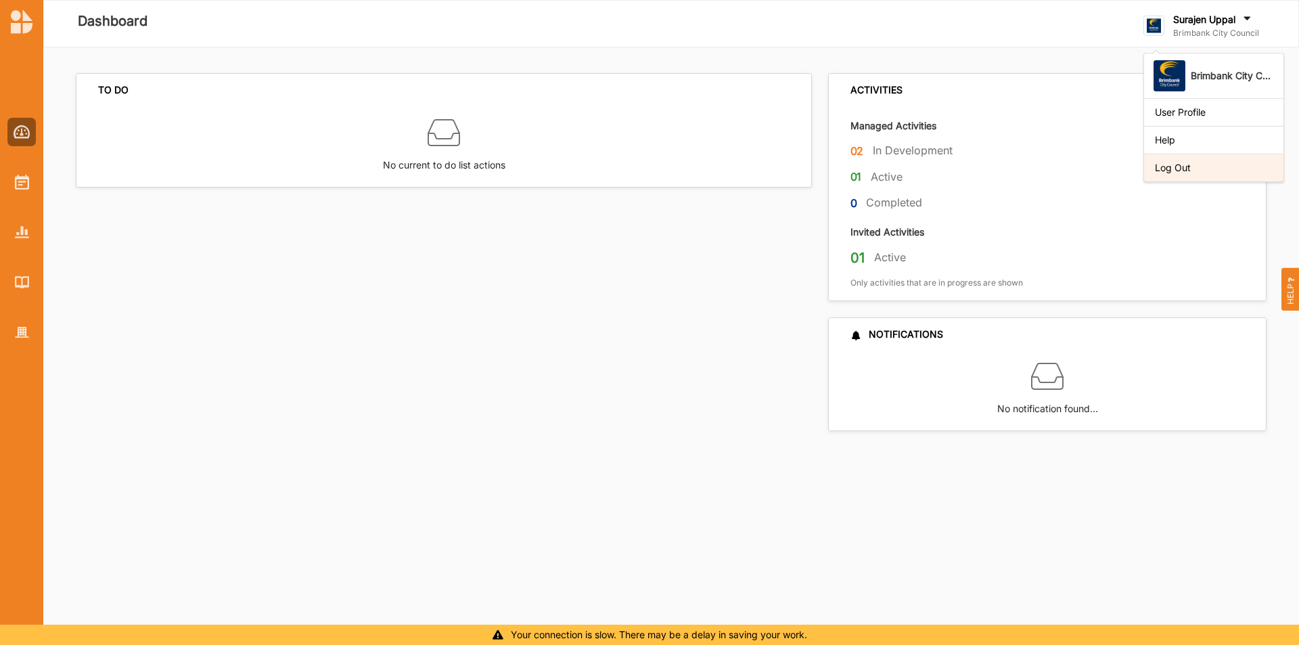 This screenshot has width=1299, height=645. What do you see at coordinates (854, 203) in the screenshot?
I see `label: 0` at bounding box center [854, 203].